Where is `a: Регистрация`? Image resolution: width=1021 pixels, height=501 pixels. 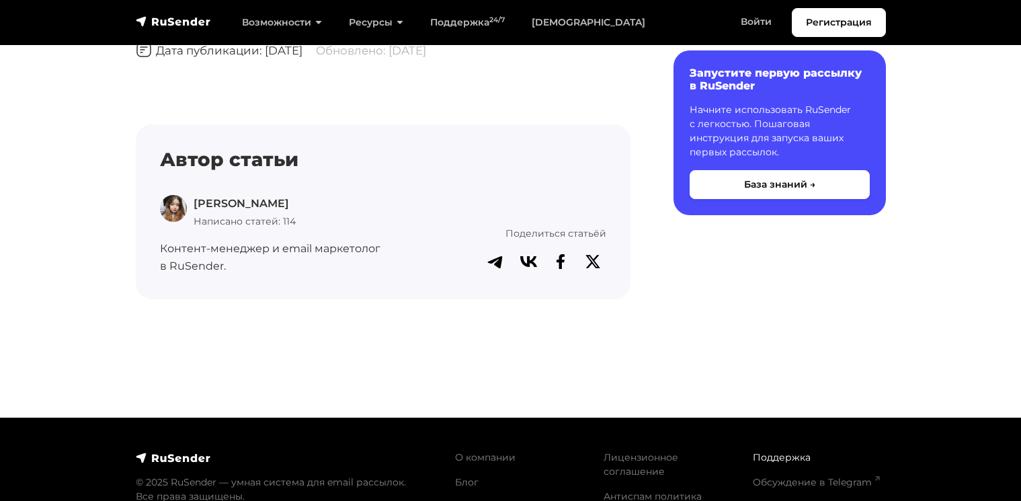 a: Регистрация is located at coordinates (839, 22).